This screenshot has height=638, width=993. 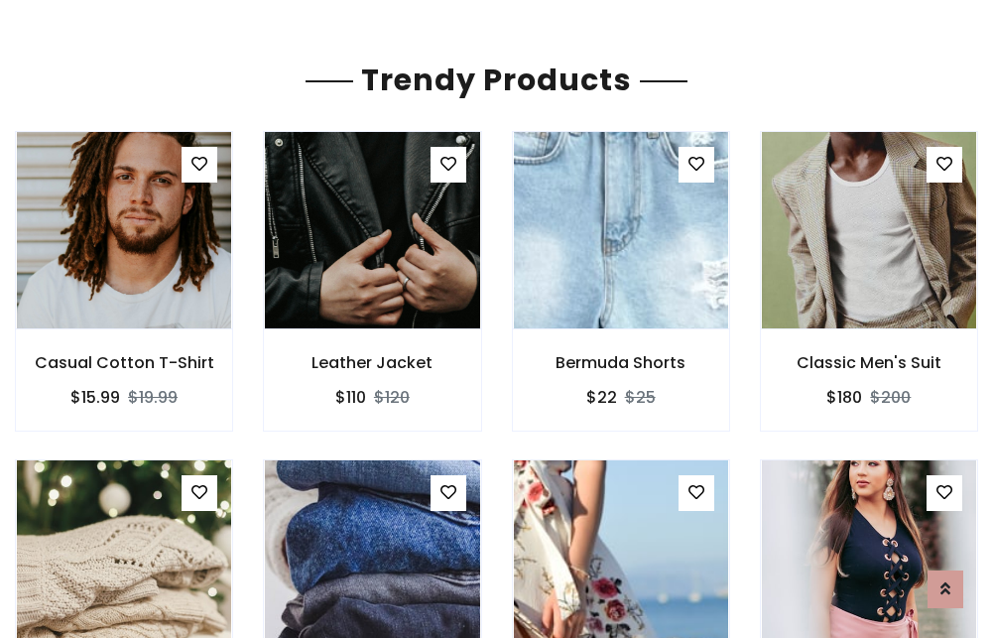 What do you see at coordinates (392, 397) in the screenshot?
I see `del: $120` at bounding box center [392, 397].